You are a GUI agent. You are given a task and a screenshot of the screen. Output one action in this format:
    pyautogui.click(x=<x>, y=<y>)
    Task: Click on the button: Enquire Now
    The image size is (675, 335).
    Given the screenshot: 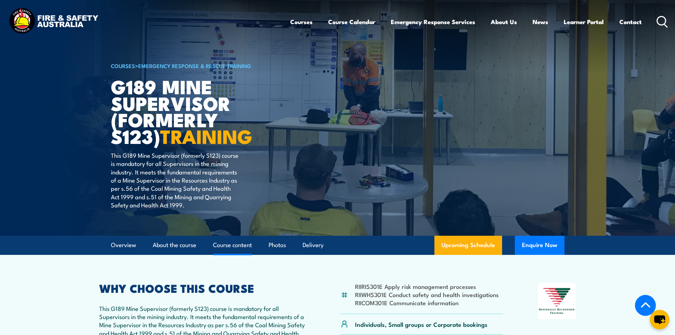 What is the action you would take?
    pyautogui.click(x=539, y=245)
    